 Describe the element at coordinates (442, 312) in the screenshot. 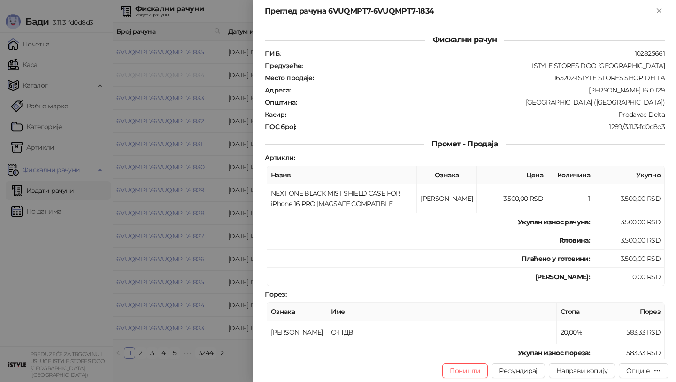

I see `th: Име` at that location.